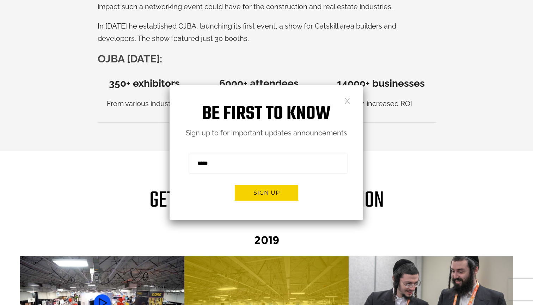  Describe the element at coordinates (381, 104) in the screenshot. I see `span: With increased ROI` at that location.